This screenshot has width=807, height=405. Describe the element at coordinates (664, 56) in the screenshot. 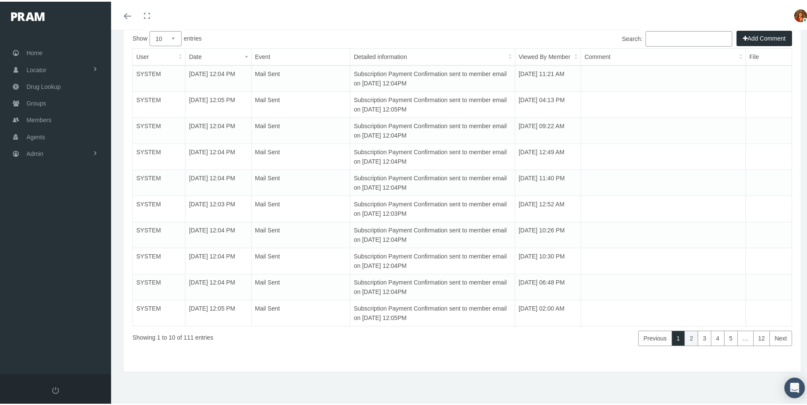

I see `th: Comment: activate to sort column ascending` at that location.